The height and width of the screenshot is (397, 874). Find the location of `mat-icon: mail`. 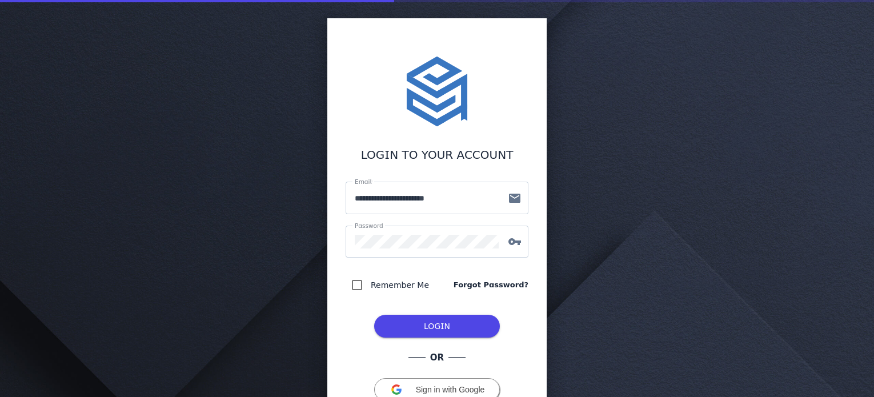

mat-icon: mail is located at coordinates (515, 198).